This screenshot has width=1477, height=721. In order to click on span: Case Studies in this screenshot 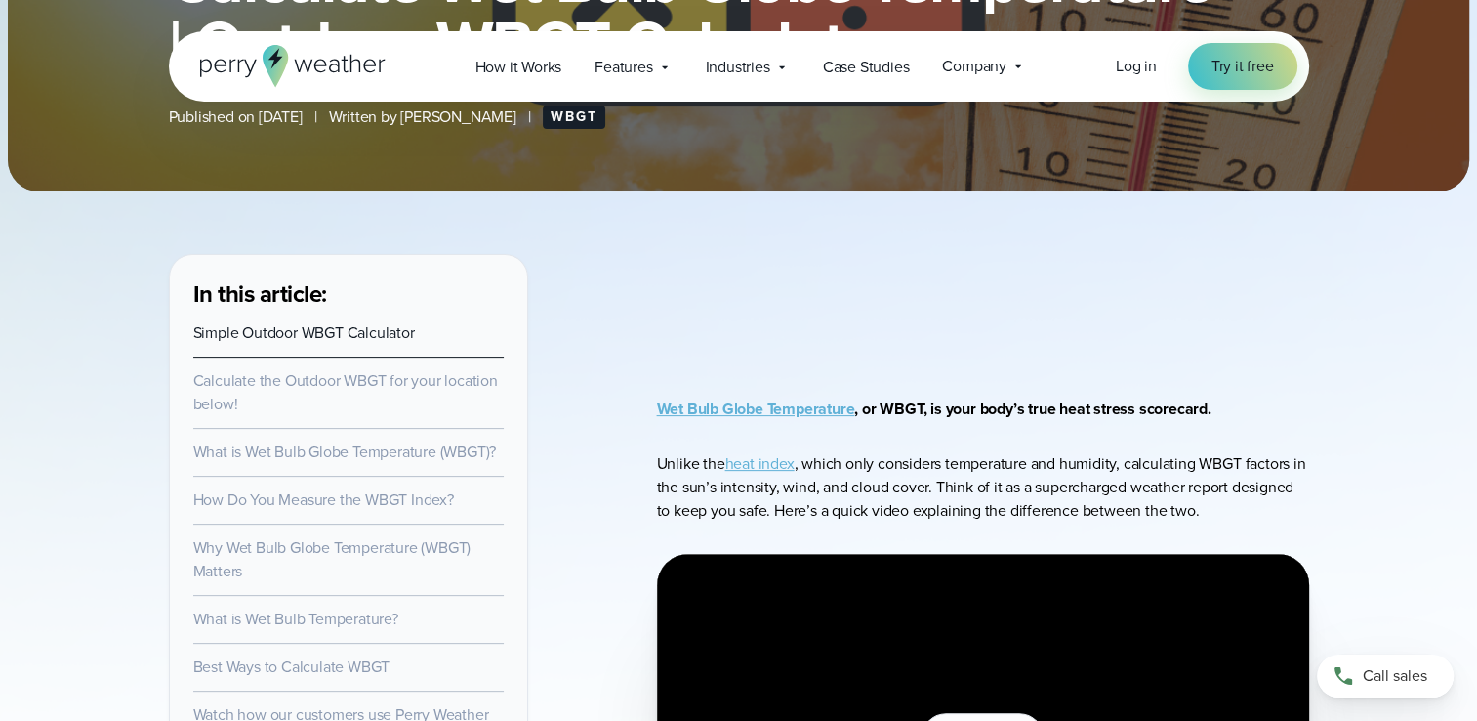, I will do `click(866, 67)`.